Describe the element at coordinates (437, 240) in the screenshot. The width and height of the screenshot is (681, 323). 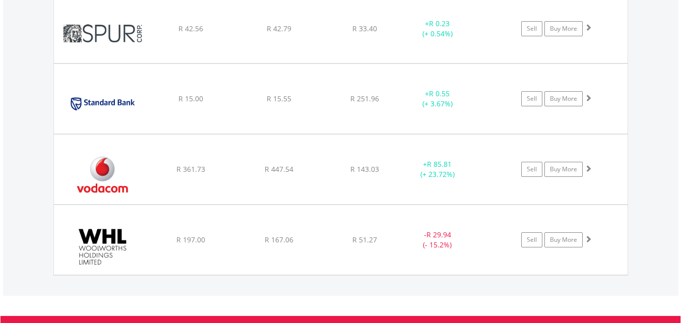
I see `div: - (- 15.2%)` at that location.